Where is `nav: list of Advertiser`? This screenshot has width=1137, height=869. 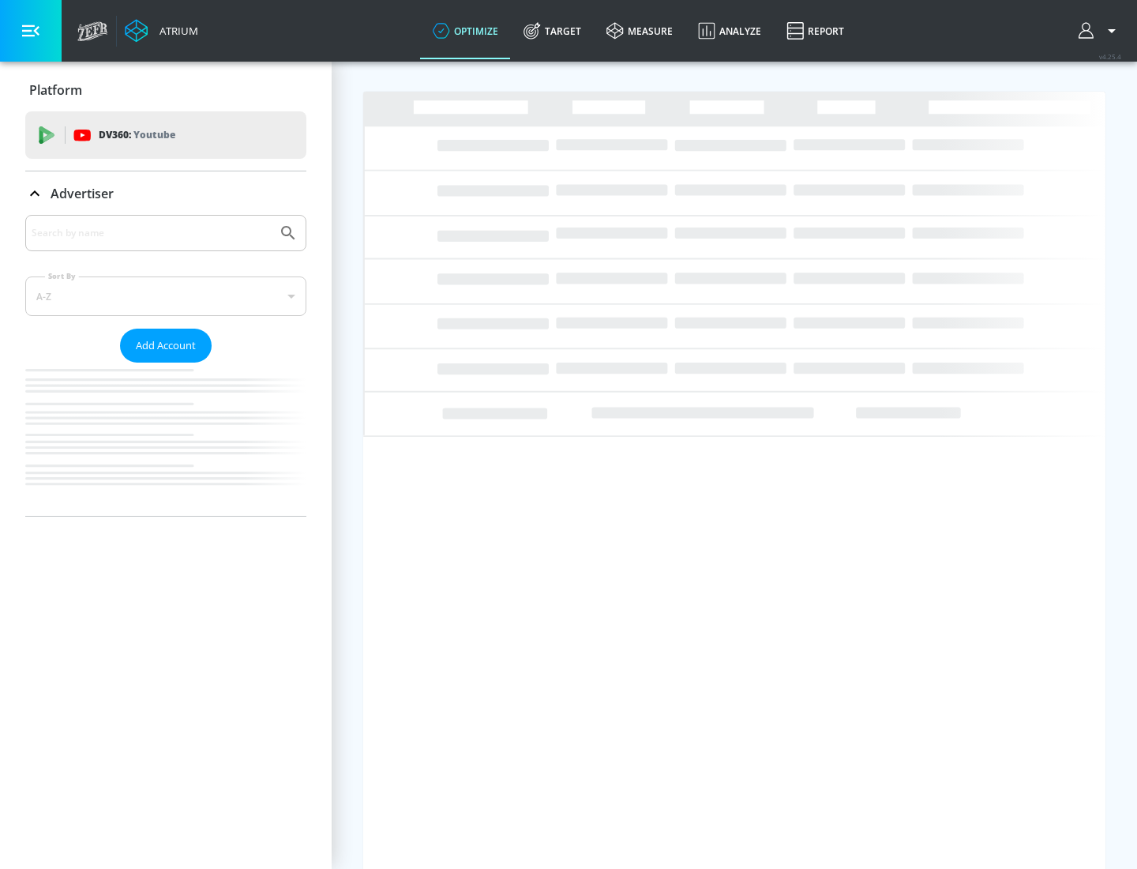 nav: list of Advertiser is located at coordinates (166, 439).